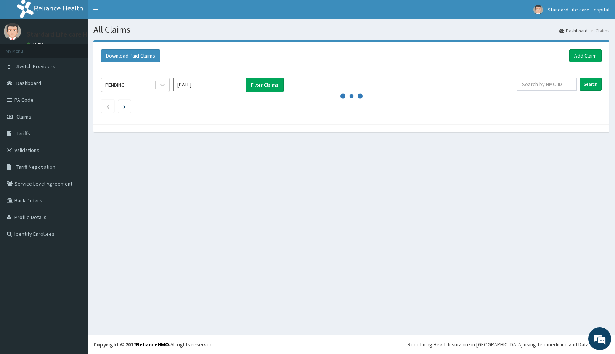  Describe the element at coordinates (352, 96) in the screenshot. I see `svg: audio-loading` at that location.